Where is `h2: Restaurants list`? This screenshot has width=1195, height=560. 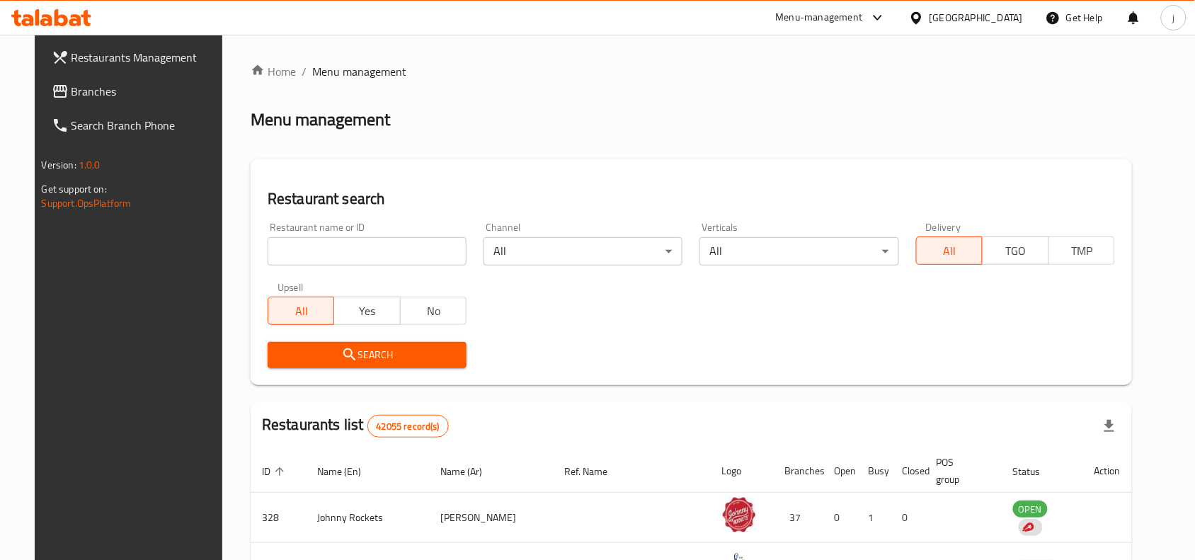 h2: Restaurants list is located at coordinates (355, 426).